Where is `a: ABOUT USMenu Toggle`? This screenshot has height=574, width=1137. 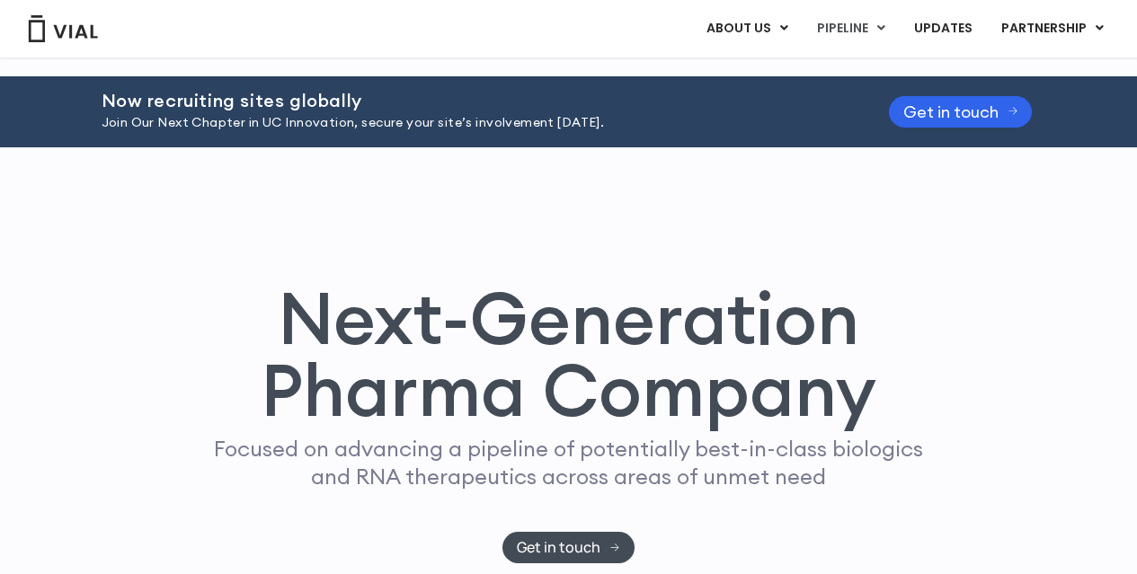
a: ABOUT USMenu Toggle is located at coordinates (747, 29).